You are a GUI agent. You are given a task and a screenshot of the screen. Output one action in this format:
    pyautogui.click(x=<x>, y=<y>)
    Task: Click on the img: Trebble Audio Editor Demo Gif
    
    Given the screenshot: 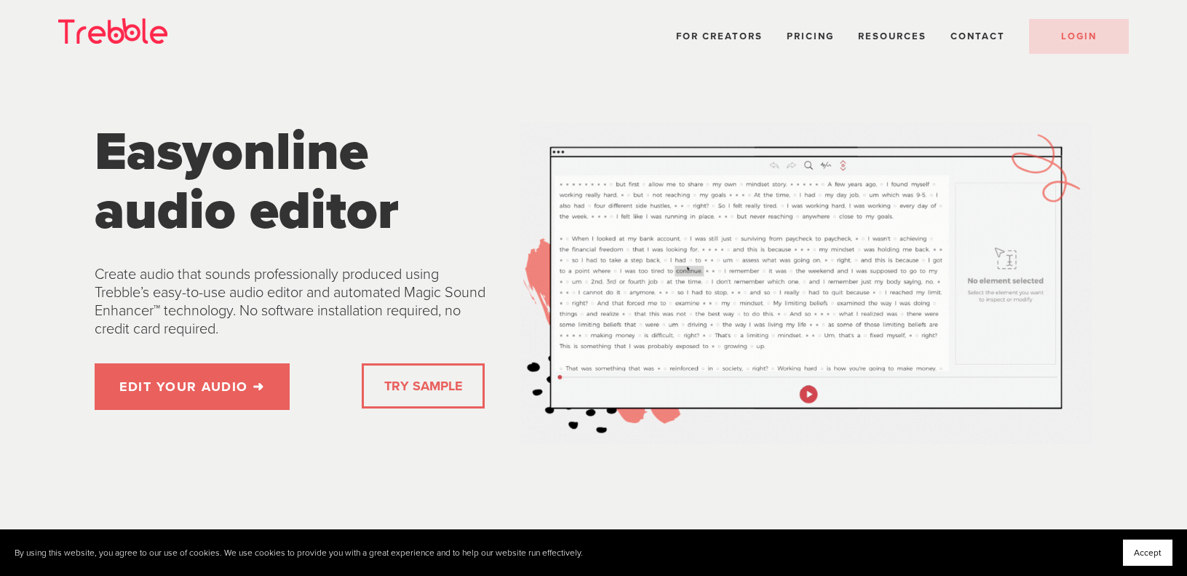 What is the action you would take?
    pyautogui.click(x=806, y=283)
    